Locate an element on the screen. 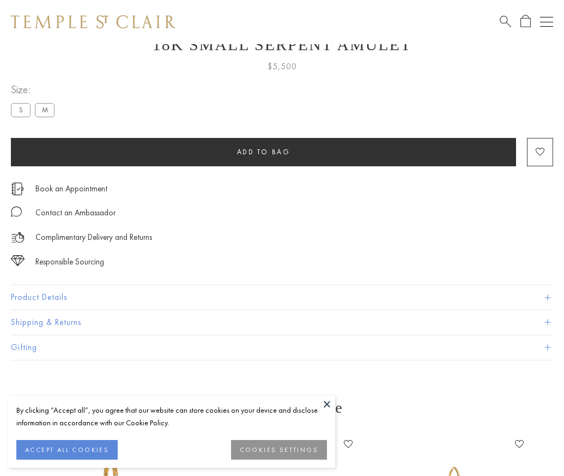 This screenshot has height=476, width=564. img: icon_appointment.svg is located at coordinates (17, 189).